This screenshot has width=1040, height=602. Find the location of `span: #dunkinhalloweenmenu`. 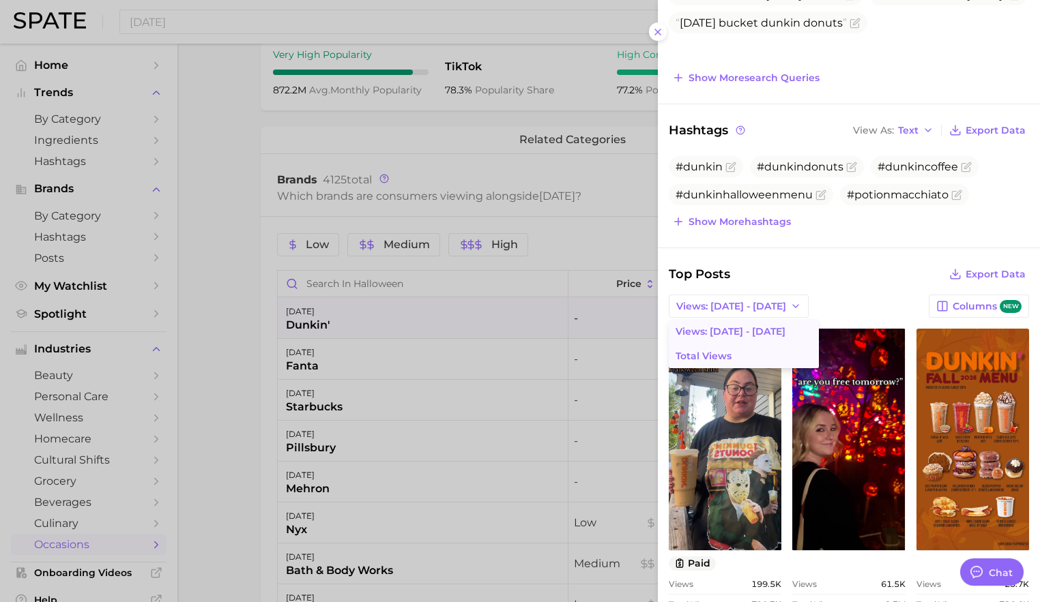

span: #dunkinhalloweenmenu is located at coordinates (744, 194).